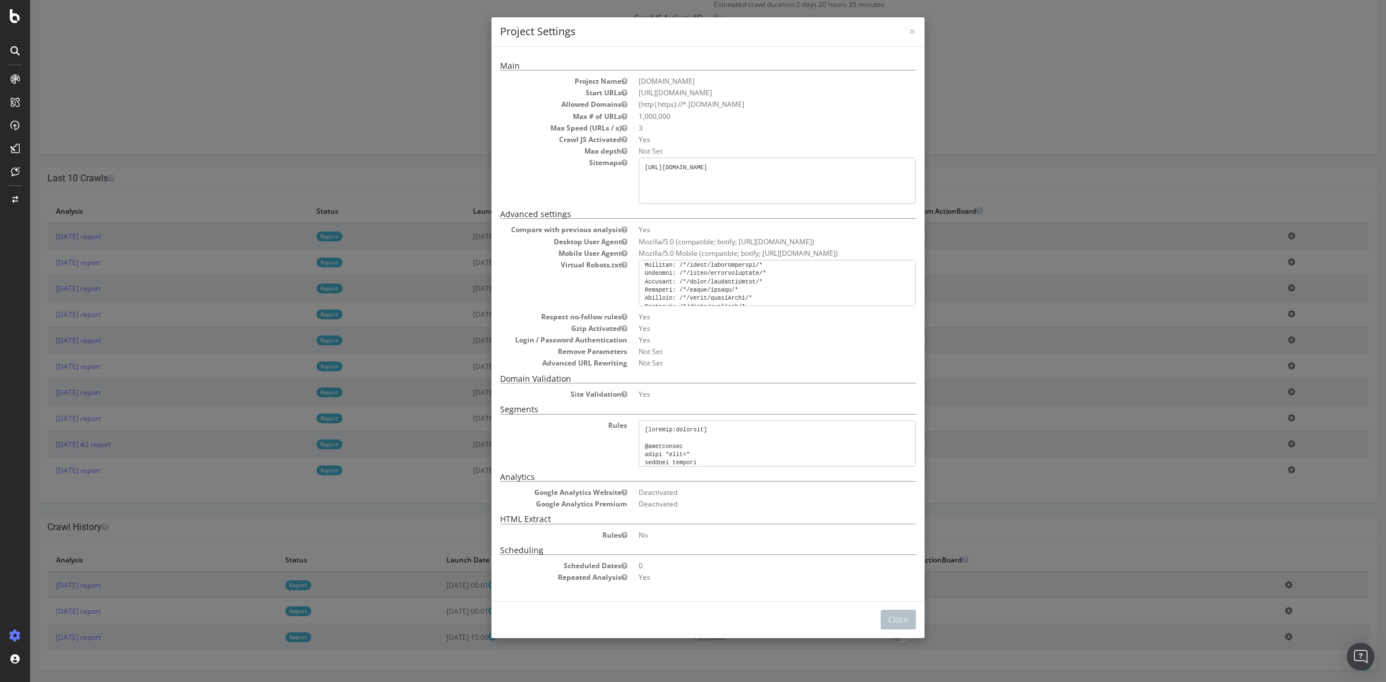  I want to click on h4: Project Settings, so click(678, 32).